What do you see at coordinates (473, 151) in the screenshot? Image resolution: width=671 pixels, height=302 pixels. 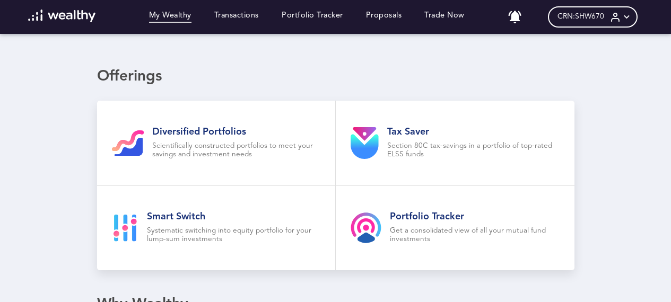 I see `p: Section 80C tax-savings in a portfolio of top-rated ELSS funds` at bounding box center [473, 151].